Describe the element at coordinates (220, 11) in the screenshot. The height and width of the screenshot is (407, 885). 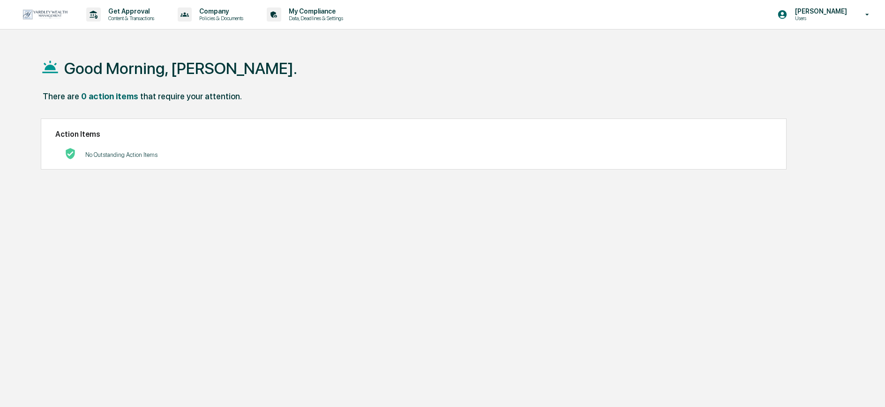
I see `p: Company` at that location.